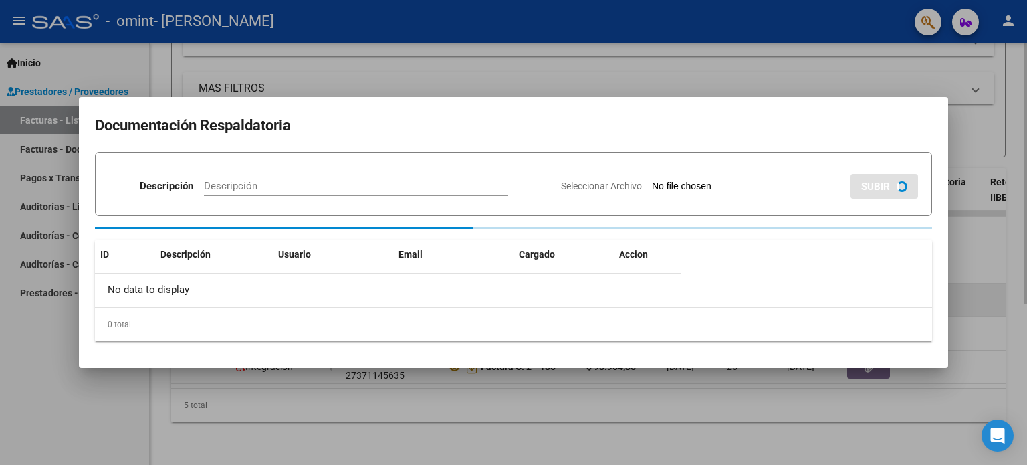  What do you see at coordinates (514, 324) in the screenshot?
I see `div: 0 total` at bounding box center [514, 324].